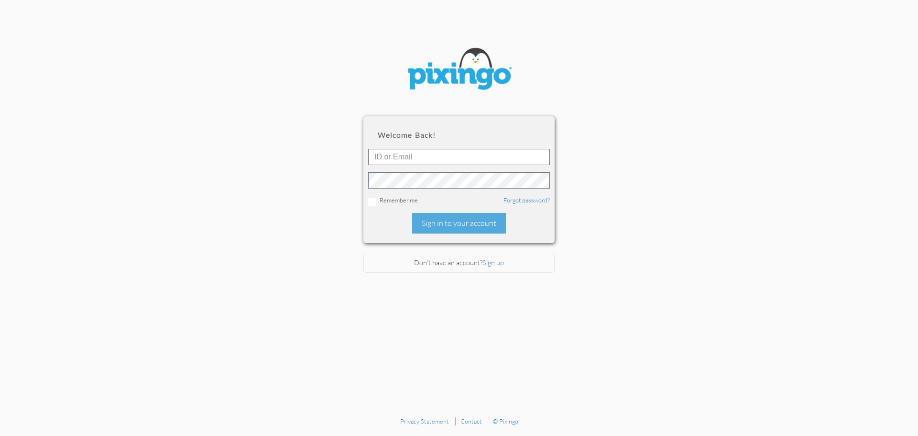  What do you see at coordinates (526, 200) in the screenshot?
I see `a: Forgot password?` at bounding box center [526, 200].